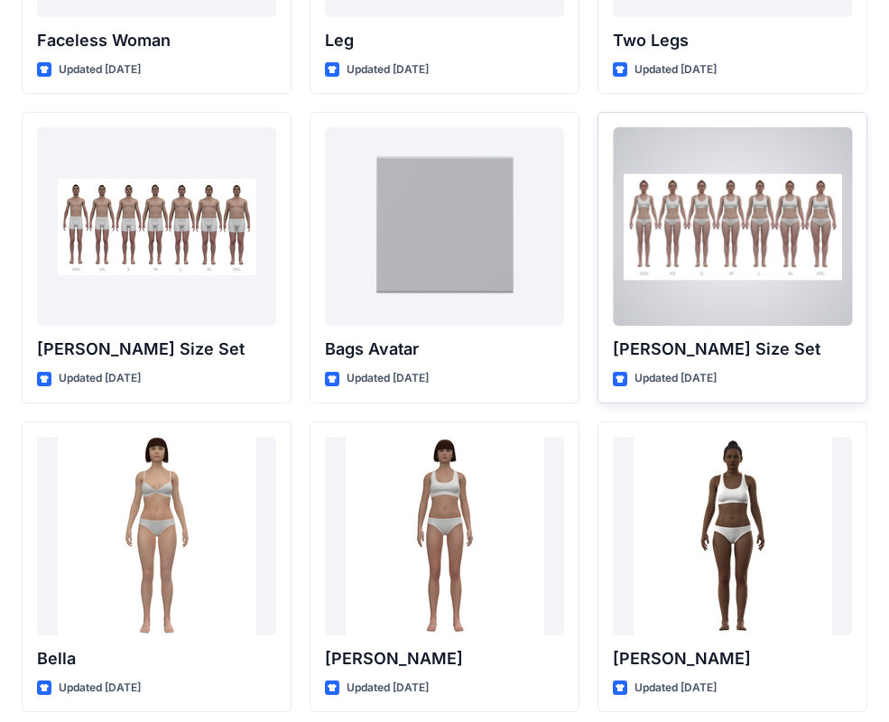 This screenshot has width=889, height=722. Describe the element at coordinates (444, 536) in the screenshot. I see `a: Emma` at that location.